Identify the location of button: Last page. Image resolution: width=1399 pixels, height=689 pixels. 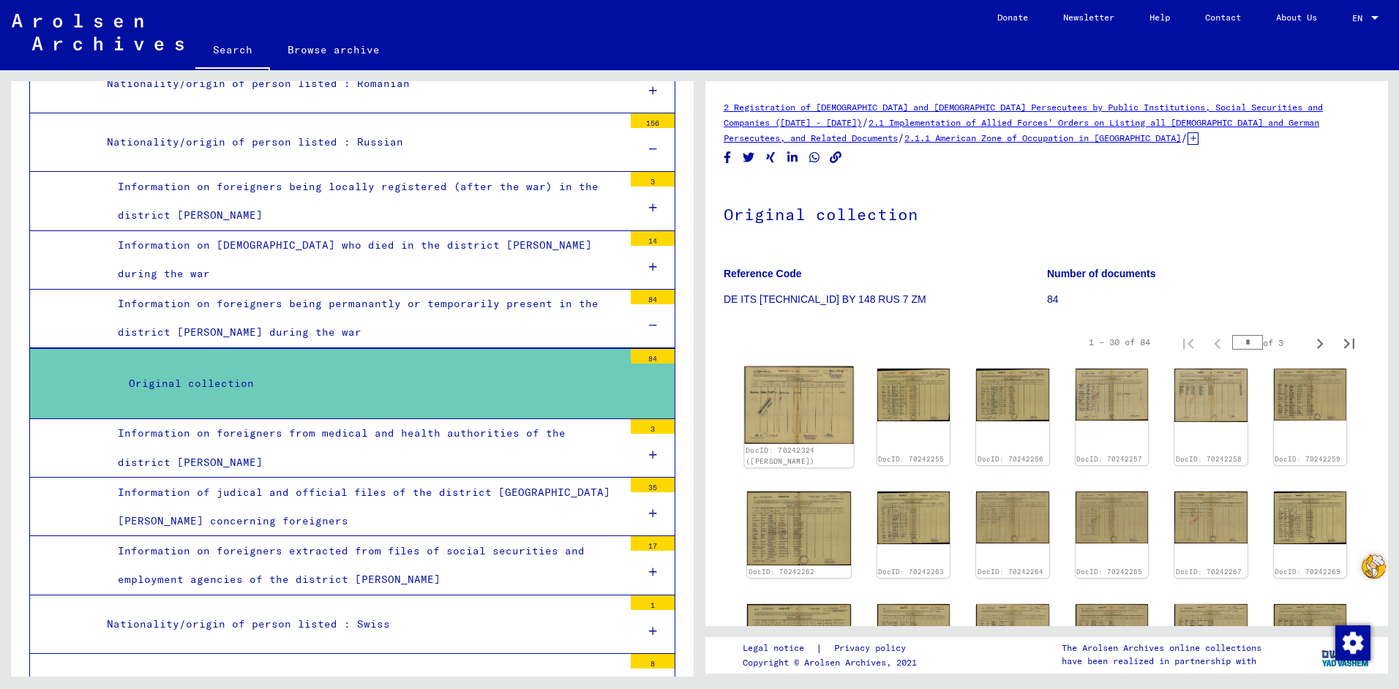
(1349, 342).